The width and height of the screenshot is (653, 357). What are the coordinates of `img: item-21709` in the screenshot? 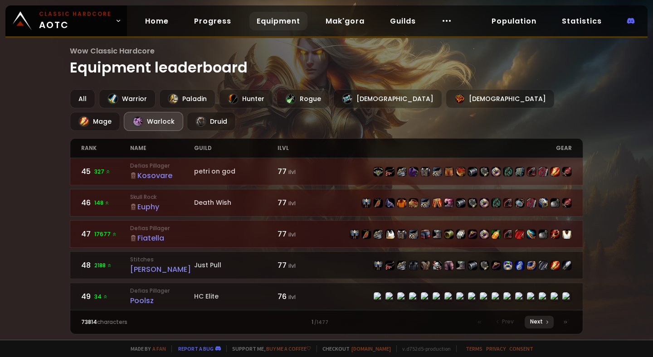 It's located at (472, 234).